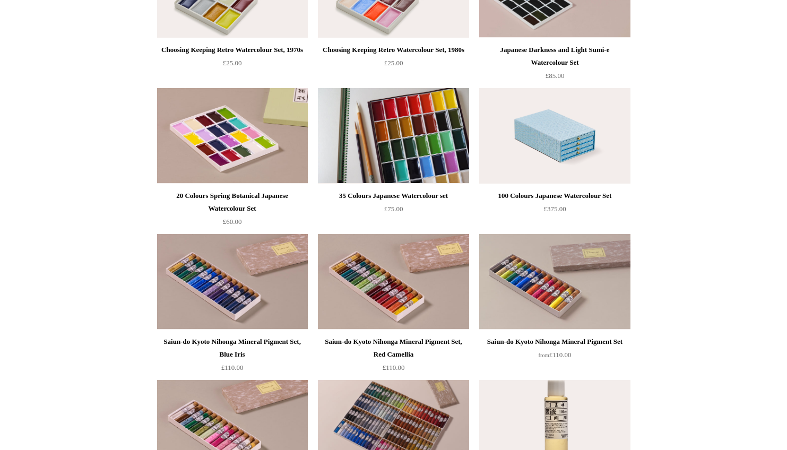 The width and height of the screenshot is (787, 450). Describe the element at coordinates (393, 357) in the screenshot. I see `a: Saiun-do Kyoto Nihonga Mineral Pigment Set, Red Camellia £110.00` at that location.